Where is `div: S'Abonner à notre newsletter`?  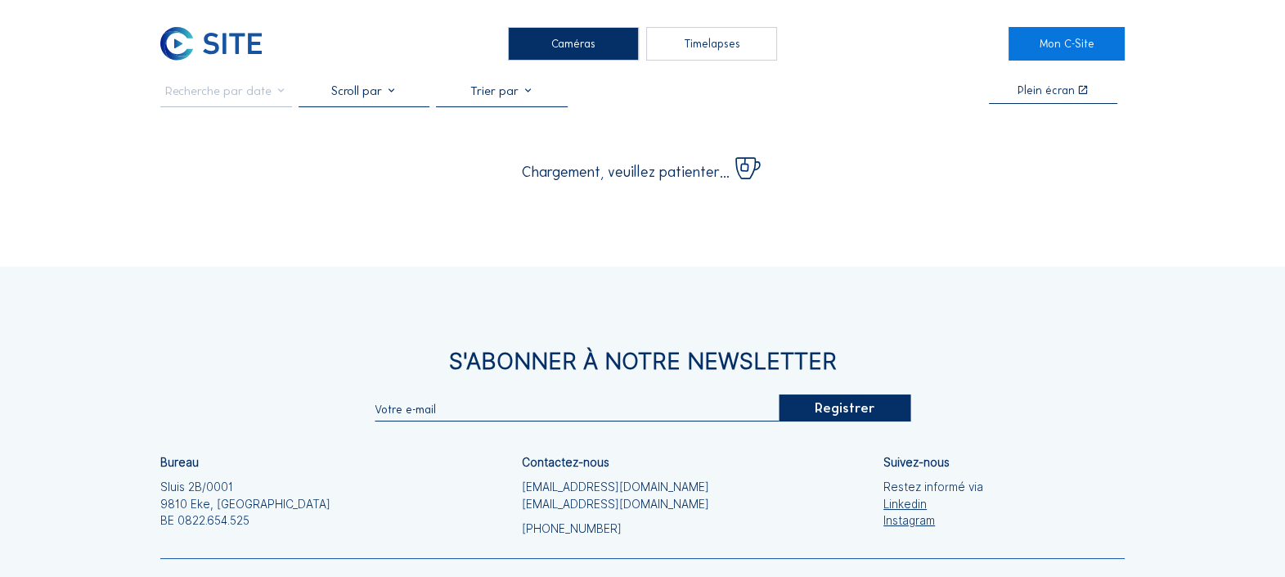
div: S'Abonner à notre newsletter is located at coordinates (642, 362).